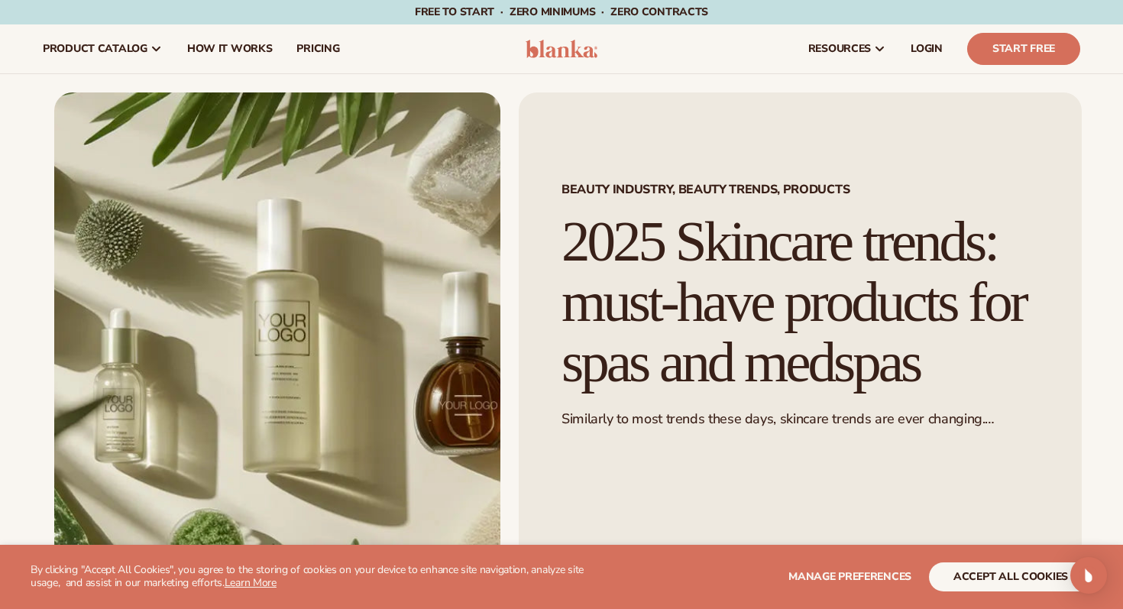  I want to click on a: Start Free, so click(1023, 49).